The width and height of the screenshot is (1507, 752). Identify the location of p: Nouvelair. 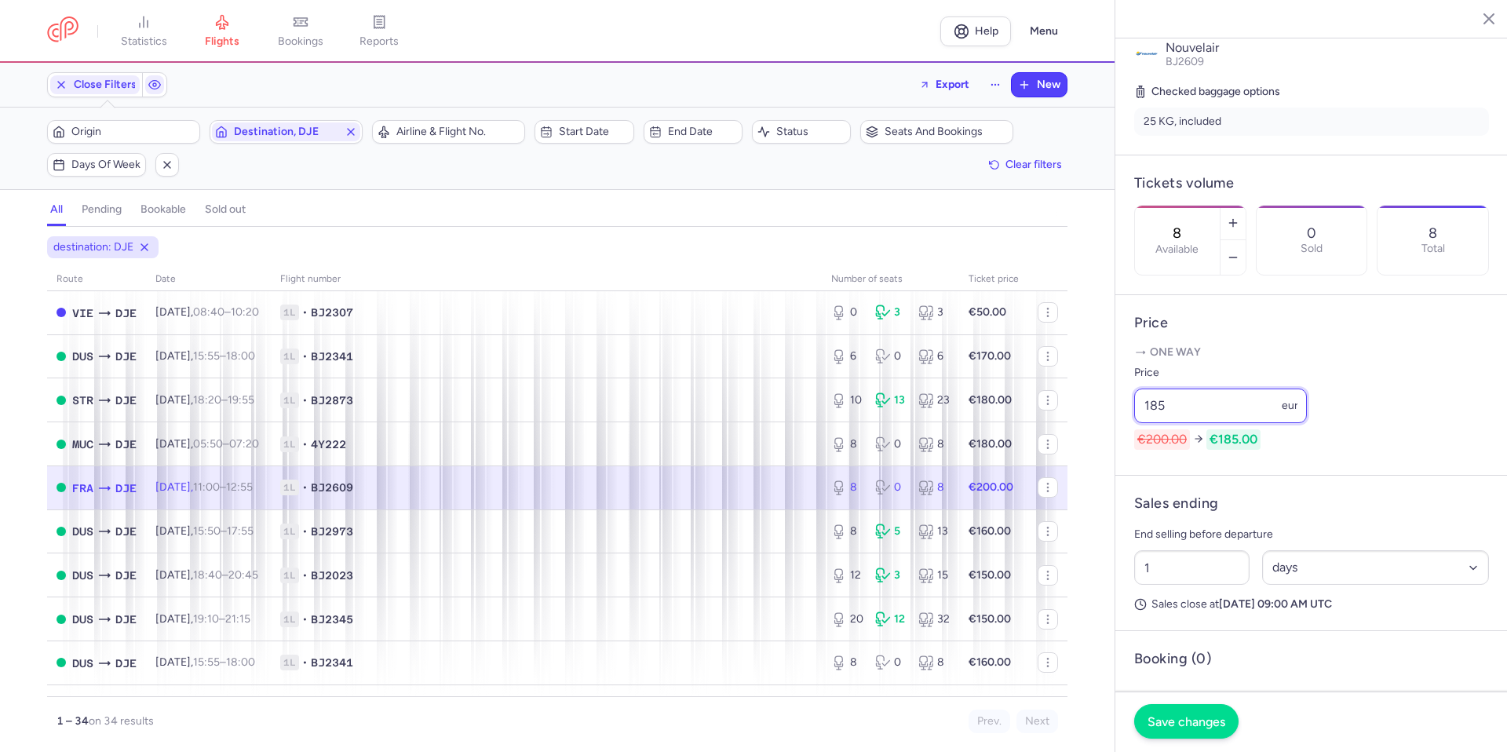
(1327, 48).